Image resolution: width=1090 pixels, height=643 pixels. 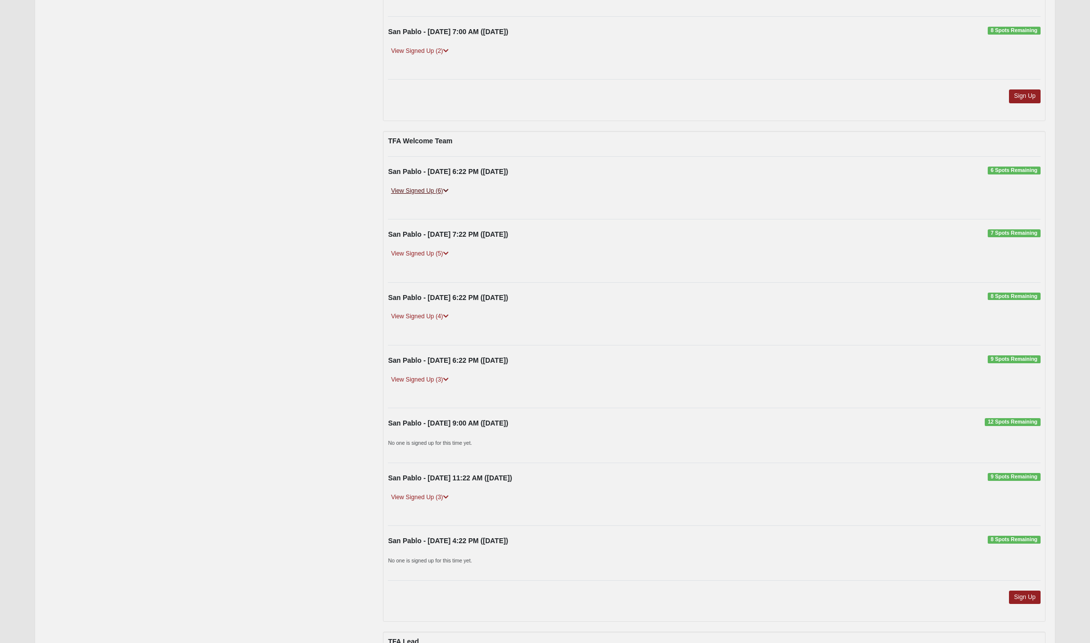 I want to click on a: View Signed Up (4), so click(x=420, y=316).